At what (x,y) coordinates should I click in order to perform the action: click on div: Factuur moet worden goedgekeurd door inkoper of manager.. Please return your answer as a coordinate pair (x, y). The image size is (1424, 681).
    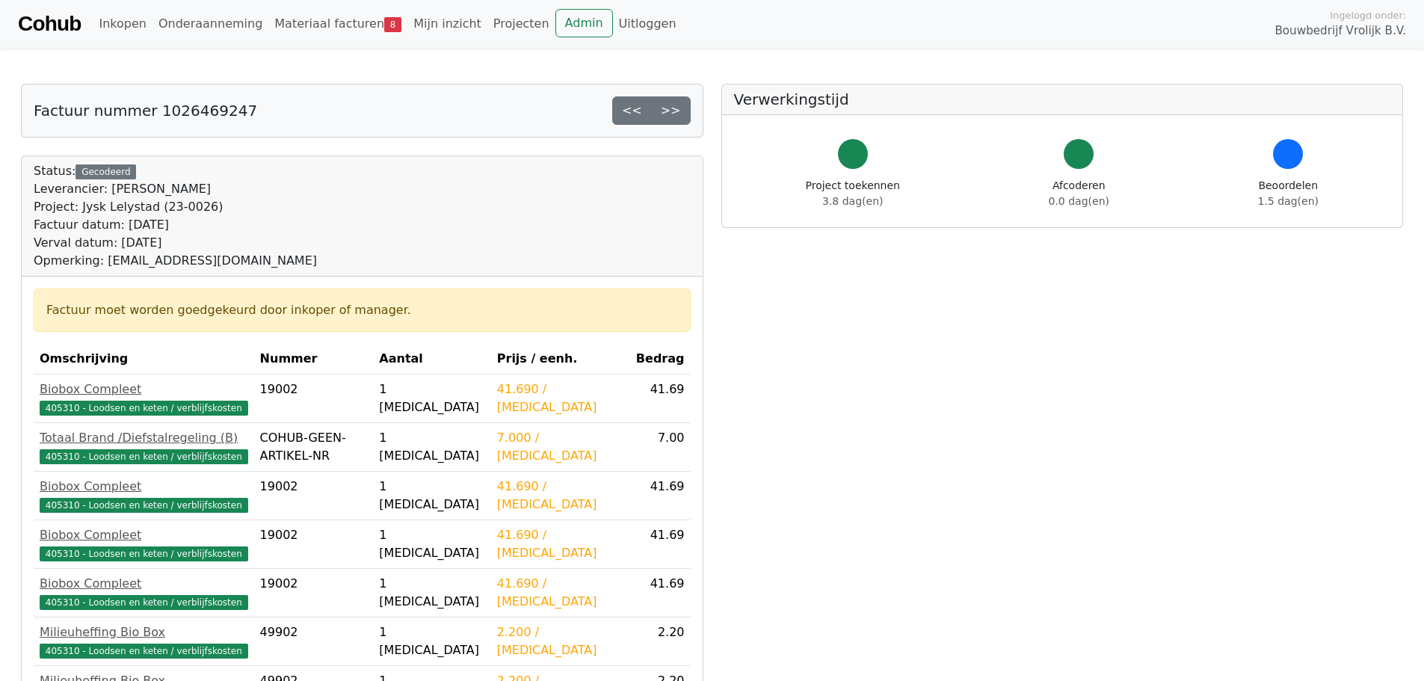
    Looking at the image, I should click on (362, 310).